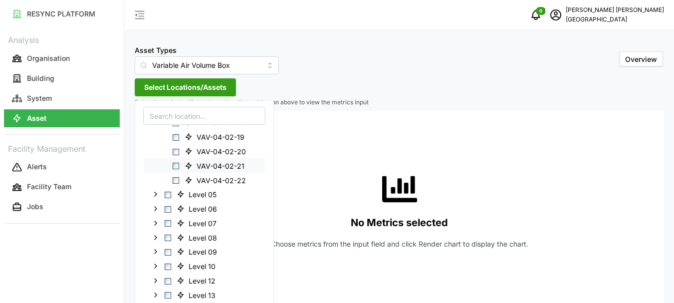  What do you see at coordinates (176, 166) in the screenshot?
I see `span: Select VAV-04-02-21` at bounding box center [176, 166].